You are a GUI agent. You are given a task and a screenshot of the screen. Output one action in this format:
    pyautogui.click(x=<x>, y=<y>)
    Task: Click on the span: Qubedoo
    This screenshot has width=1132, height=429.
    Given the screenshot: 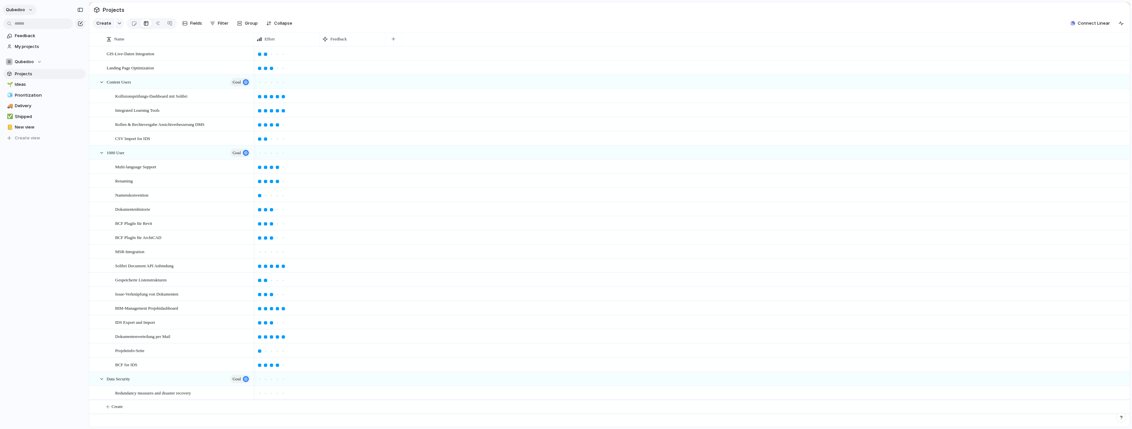 What is the action you would take?
    pyautogui.click(x=24, y=62)
    